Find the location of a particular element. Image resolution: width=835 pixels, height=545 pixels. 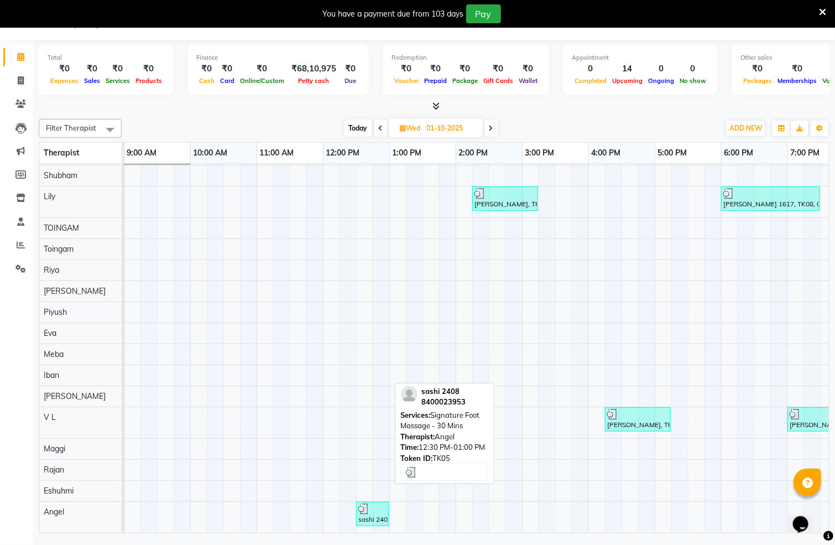

span: ADD NEW is located at coordinates (746, 128).